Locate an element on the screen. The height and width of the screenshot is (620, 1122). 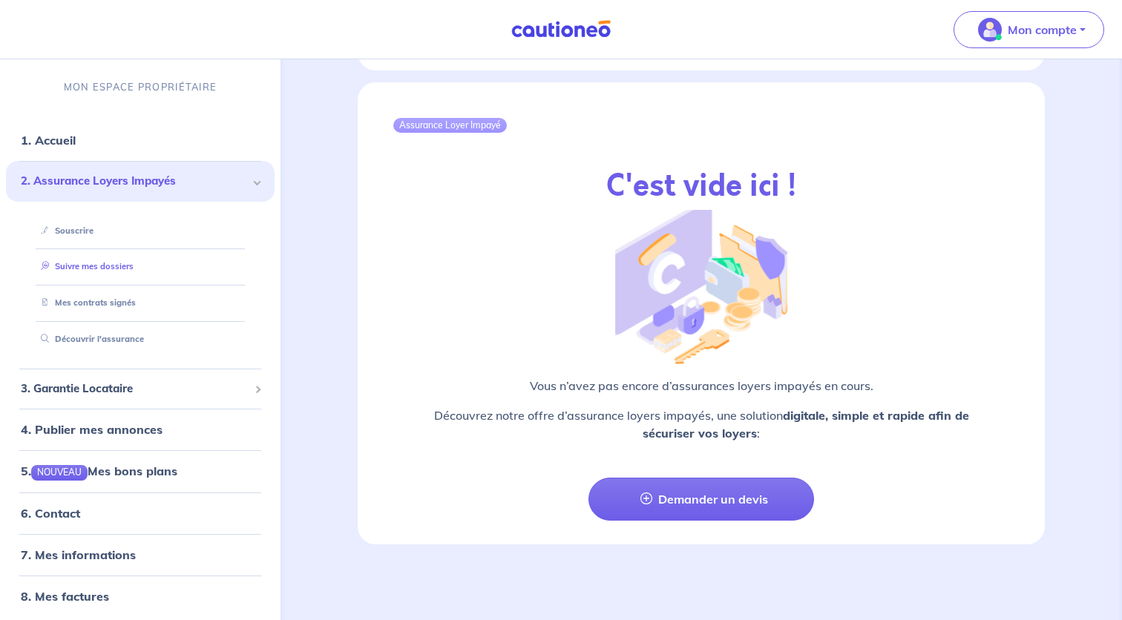
div: 4. Publier mes annonces is located at coordinates (140, 430).